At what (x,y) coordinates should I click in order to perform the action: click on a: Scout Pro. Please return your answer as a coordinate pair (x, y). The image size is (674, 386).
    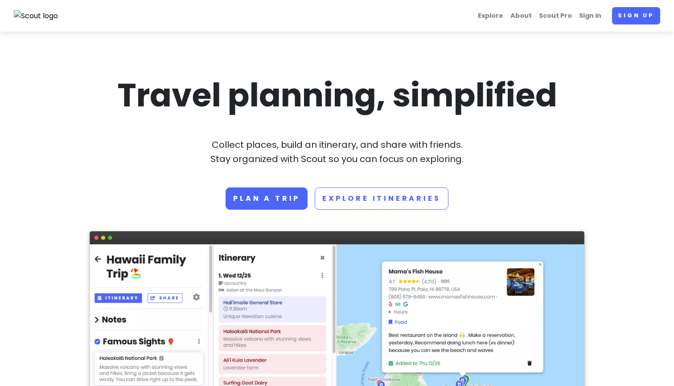
    Looking at the image, I should click on (555, 16).